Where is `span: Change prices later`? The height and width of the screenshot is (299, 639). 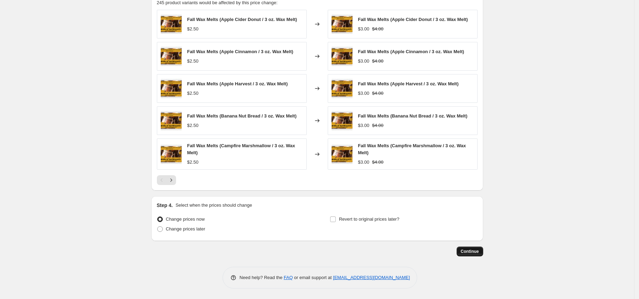
span: Change prices later is located at coordinates (186, 229).